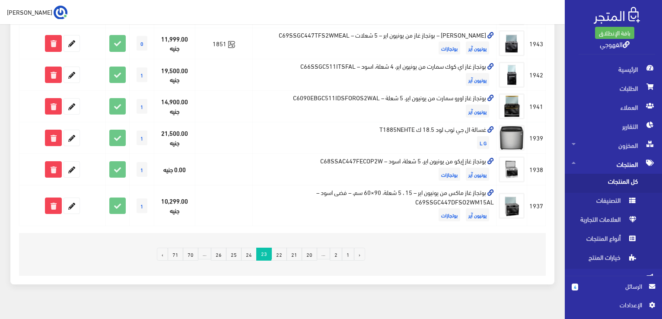 This screenshot has width=662, height=319. What do you see at coordinates (613, 290) in the screenshot?
I see `a: 4 الرسائل` at bounding box center [613, 290].